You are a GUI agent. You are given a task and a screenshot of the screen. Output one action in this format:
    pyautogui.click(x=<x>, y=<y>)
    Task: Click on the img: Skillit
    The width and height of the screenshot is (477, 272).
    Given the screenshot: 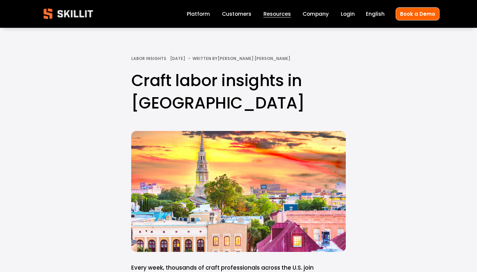 What is the action you would take?
    pyautogui.click(x=68, y=14)
    